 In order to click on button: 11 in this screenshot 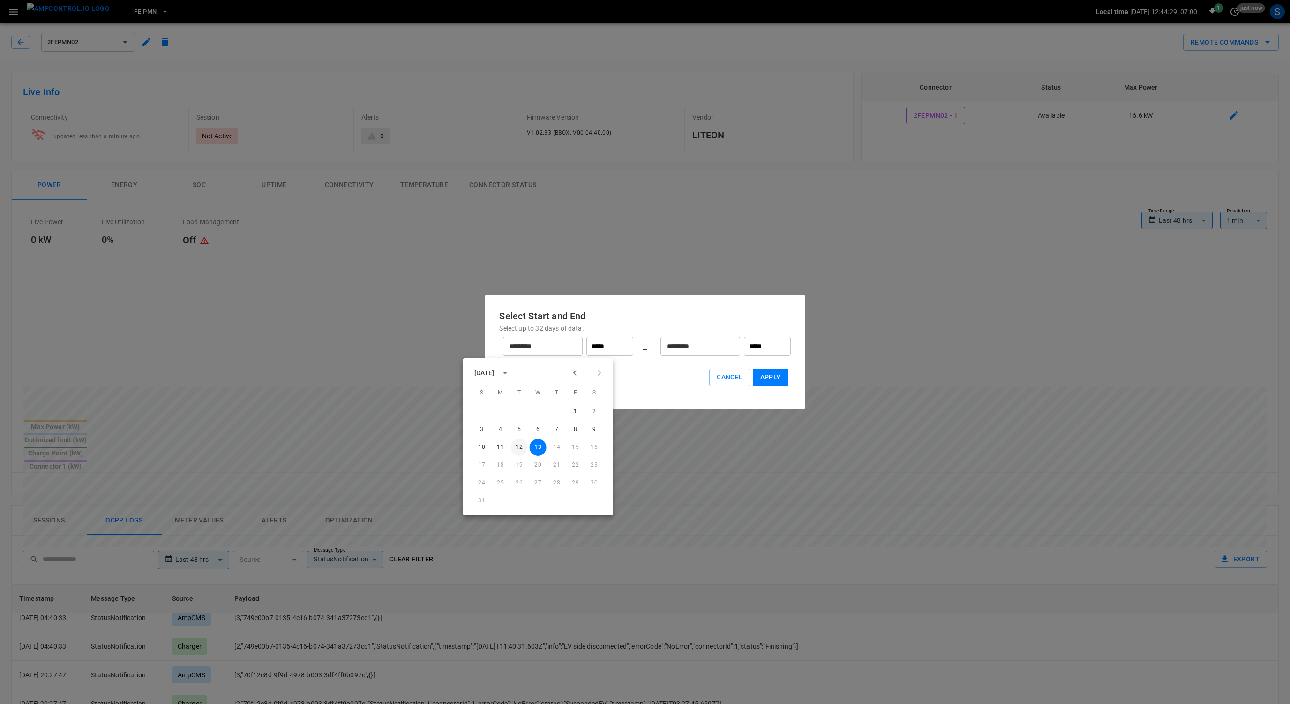, I will do `click(501, 447)`.